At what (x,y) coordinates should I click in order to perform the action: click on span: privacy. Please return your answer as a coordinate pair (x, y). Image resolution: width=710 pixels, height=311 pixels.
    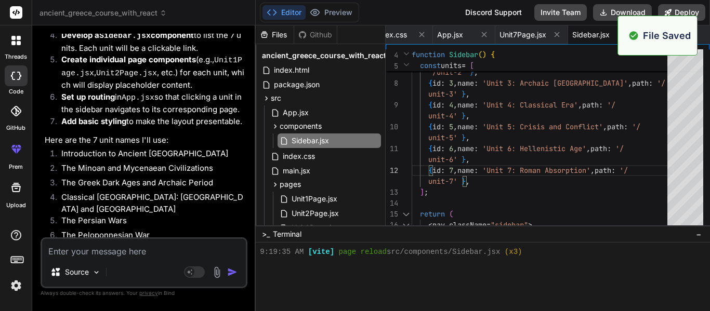
    Looking at the image, I should click on (149, 293).